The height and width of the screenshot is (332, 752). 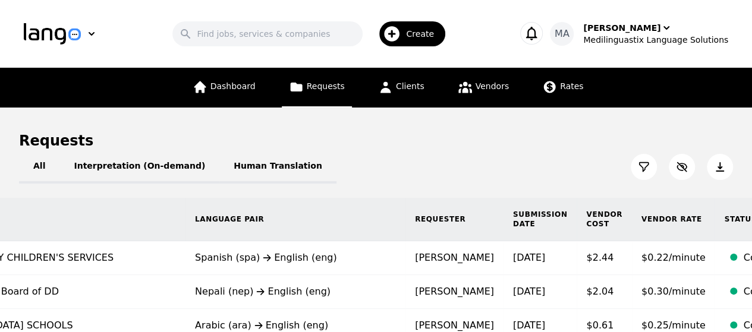 I want to click on button: Create, so click(x=407, y=34).